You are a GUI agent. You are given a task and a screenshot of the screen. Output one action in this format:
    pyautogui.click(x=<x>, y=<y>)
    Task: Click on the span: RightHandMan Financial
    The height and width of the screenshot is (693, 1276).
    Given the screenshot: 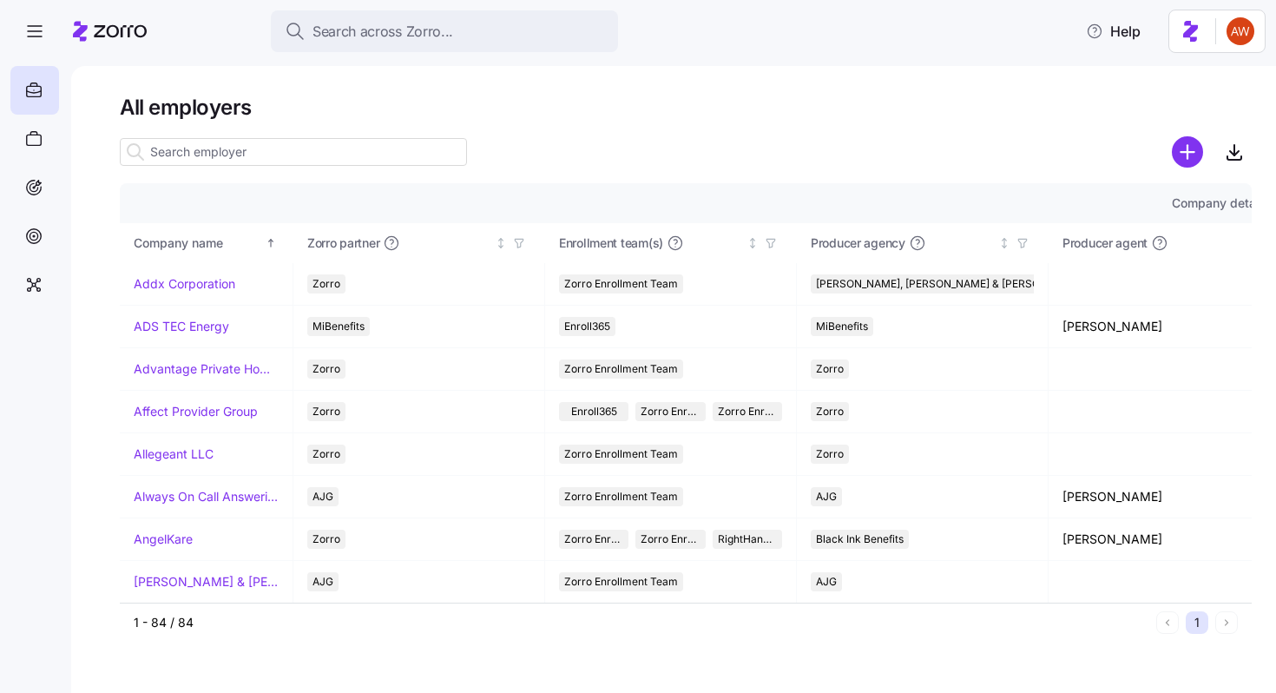 What is the action you would take?
    pyautogui.click(x=748, y=539)
    